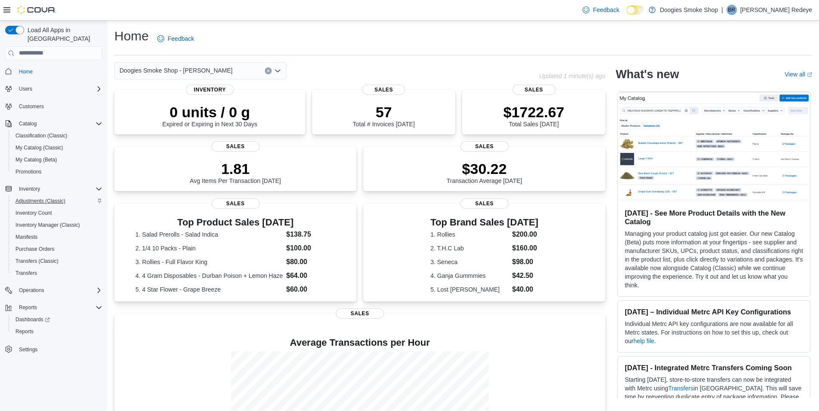  What do you see at coordinates (59, 89) in the screenshot?
I see `span: Users` at bounding box center [59, 89].